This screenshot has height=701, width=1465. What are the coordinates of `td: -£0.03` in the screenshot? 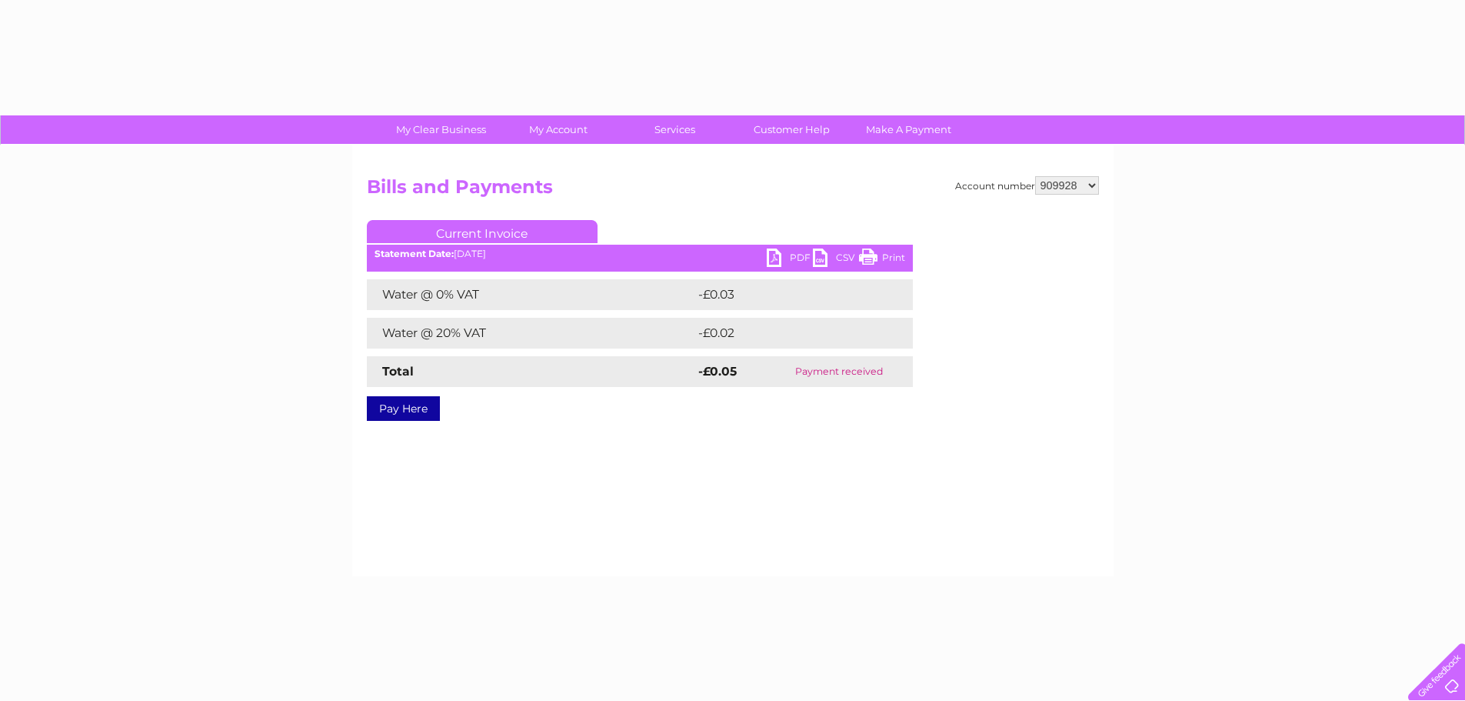 It's located at (788, 295).